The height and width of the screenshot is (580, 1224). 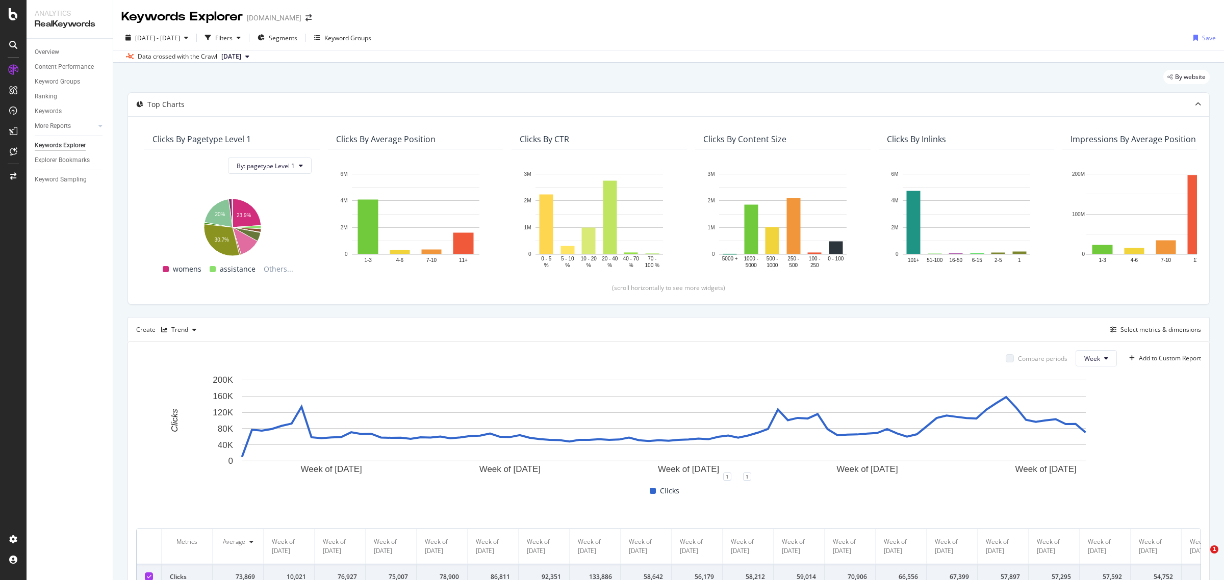 I want to click on text: 3M, so click(x=711, y=174).